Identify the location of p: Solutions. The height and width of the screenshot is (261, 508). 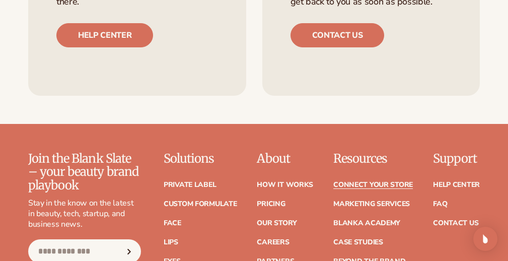
(200, 159).